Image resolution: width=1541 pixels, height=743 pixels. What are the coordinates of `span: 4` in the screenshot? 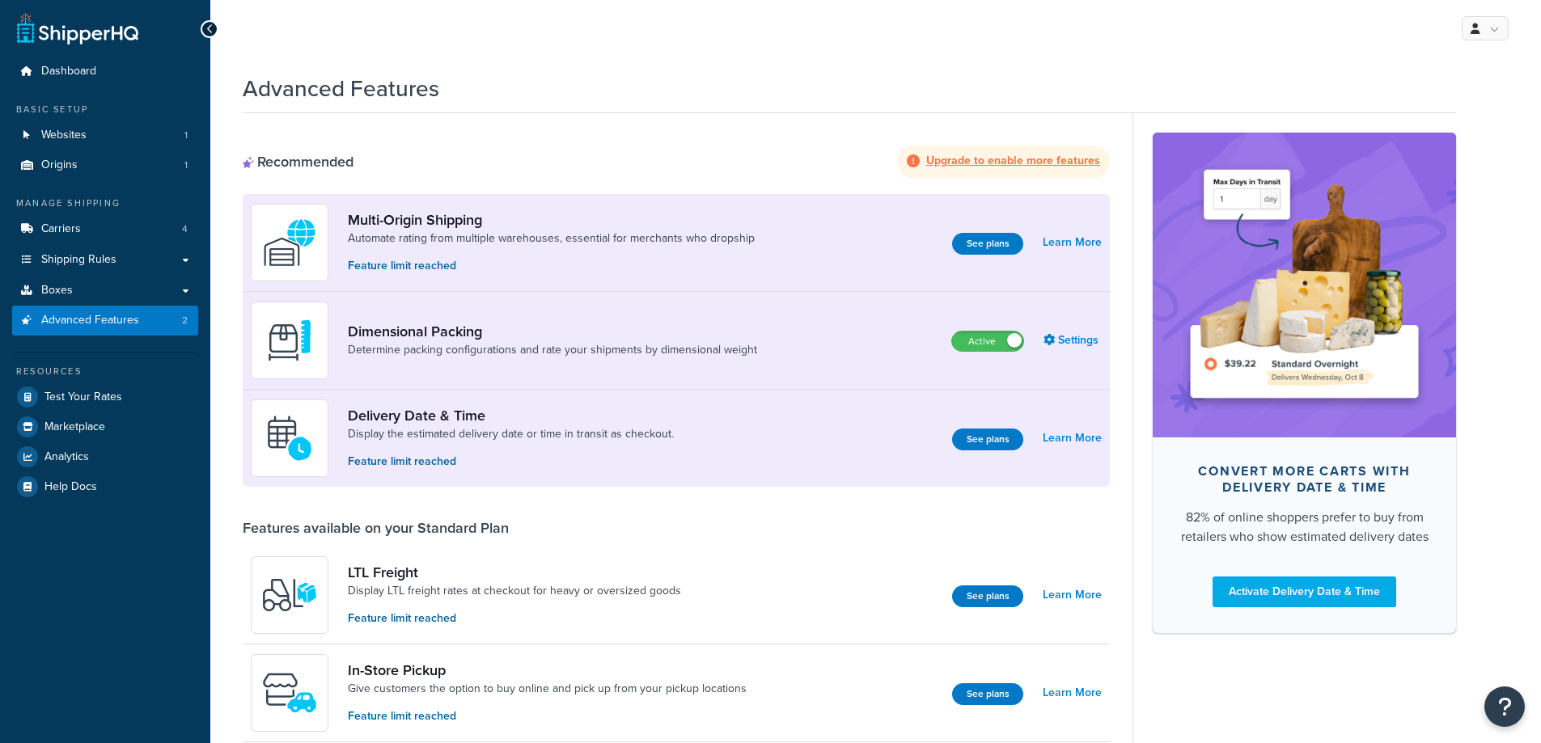 It's located at (184, 229).